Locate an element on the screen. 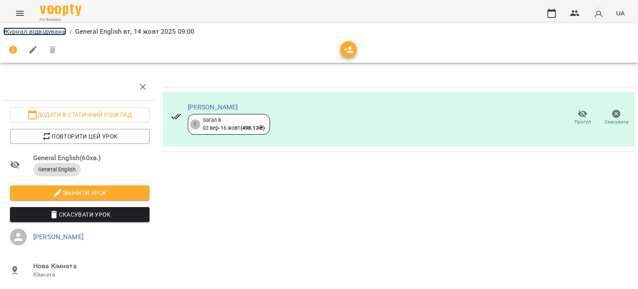 The height and width of the screenshot is (289, 638). button: Menu is located at coordinates (20, 13).